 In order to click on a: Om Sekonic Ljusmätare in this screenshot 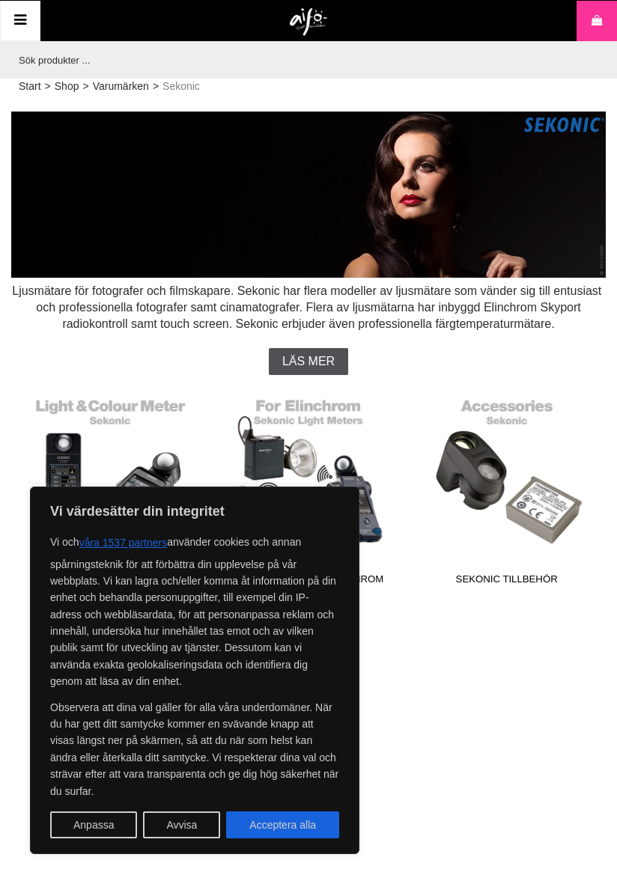, I will do `click(111, 742)`.